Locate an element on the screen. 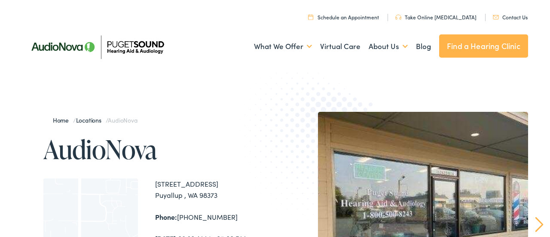  a: Home is located at coordinates (63, 120).